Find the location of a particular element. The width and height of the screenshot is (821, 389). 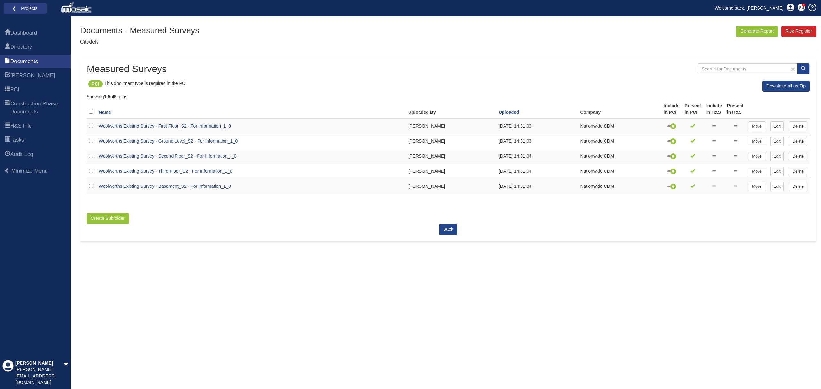

h2: Measured Surveys is located at coordinates (137, 69).